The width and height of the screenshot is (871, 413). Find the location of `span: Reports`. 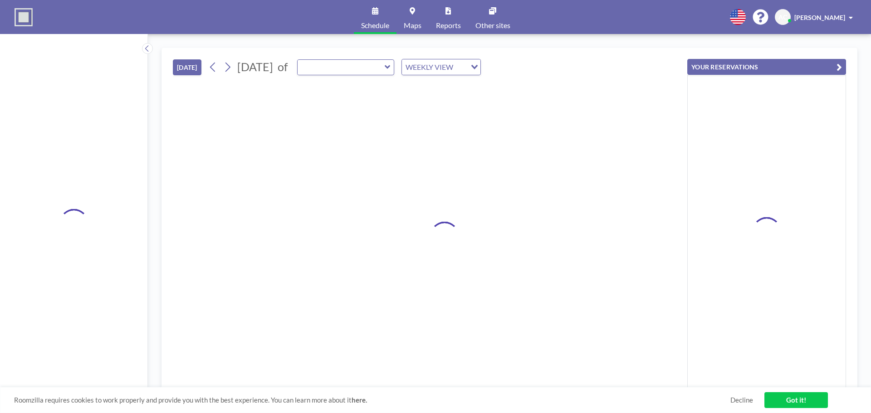

span: Reports is located at coordinates (448, 25).